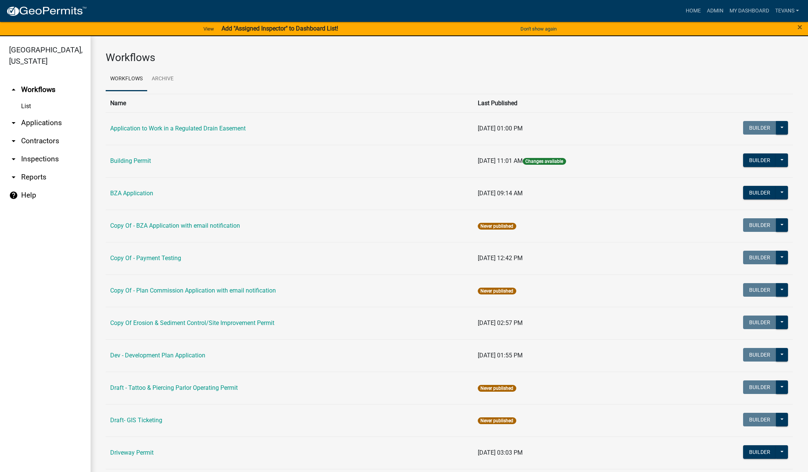 The image size is (808, 472). What do you see at coordinates (14, 195) in the screenshot?
I see `i: help` at bounding box center [14, 195].